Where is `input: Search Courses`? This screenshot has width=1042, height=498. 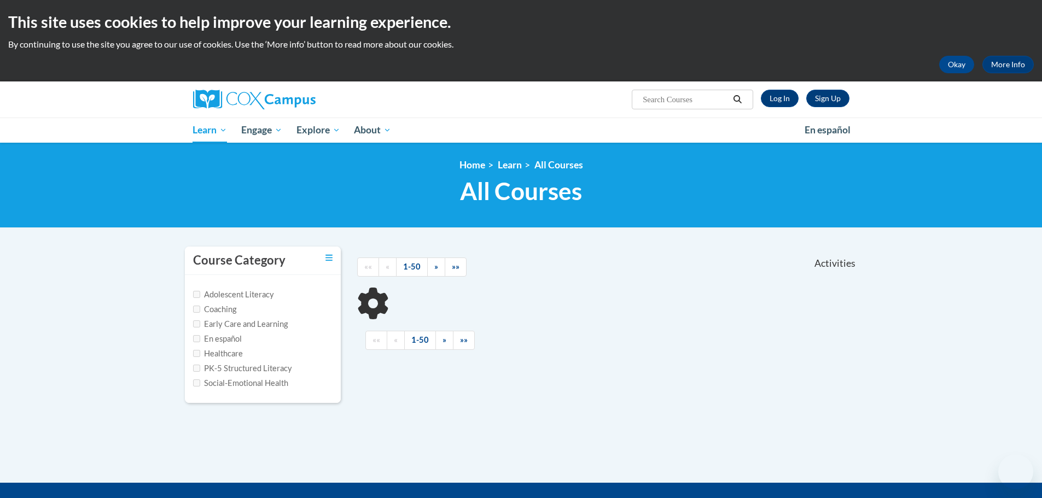 input: Search Courses is located at coordinates (685, 100).